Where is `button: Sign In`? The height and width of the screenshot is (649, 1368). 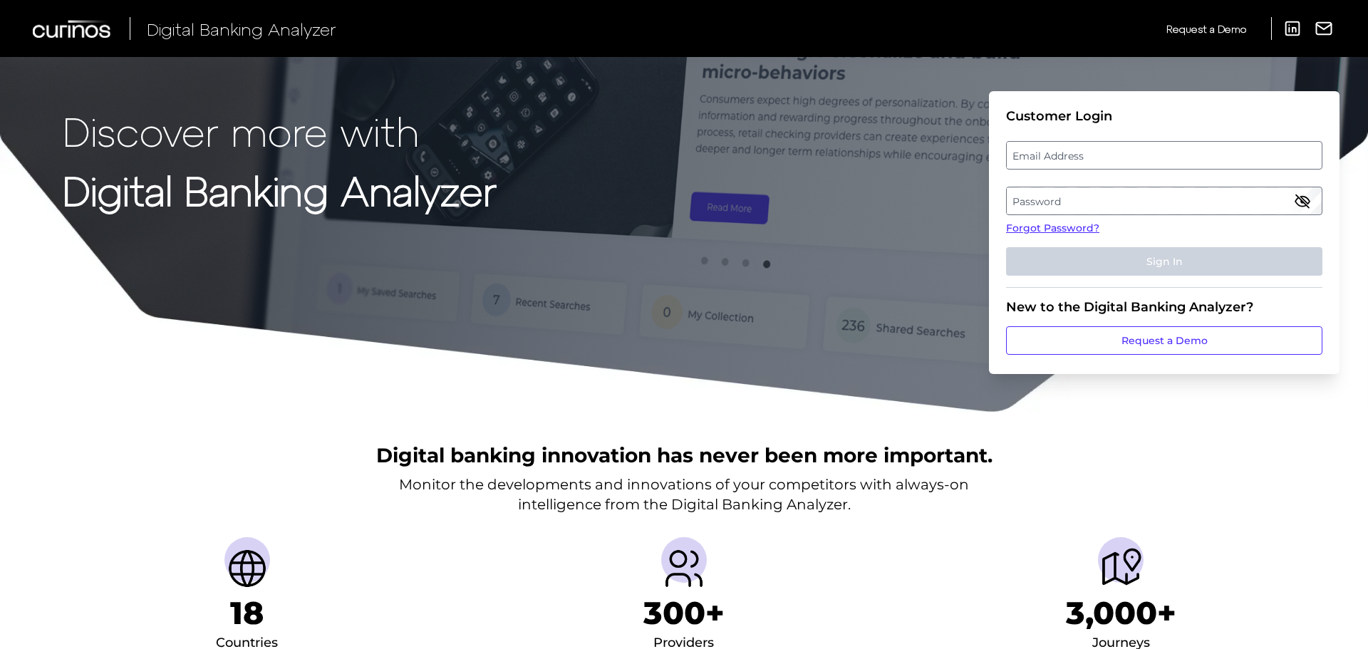 button: Sign In is located at coordinates (1165, 262).